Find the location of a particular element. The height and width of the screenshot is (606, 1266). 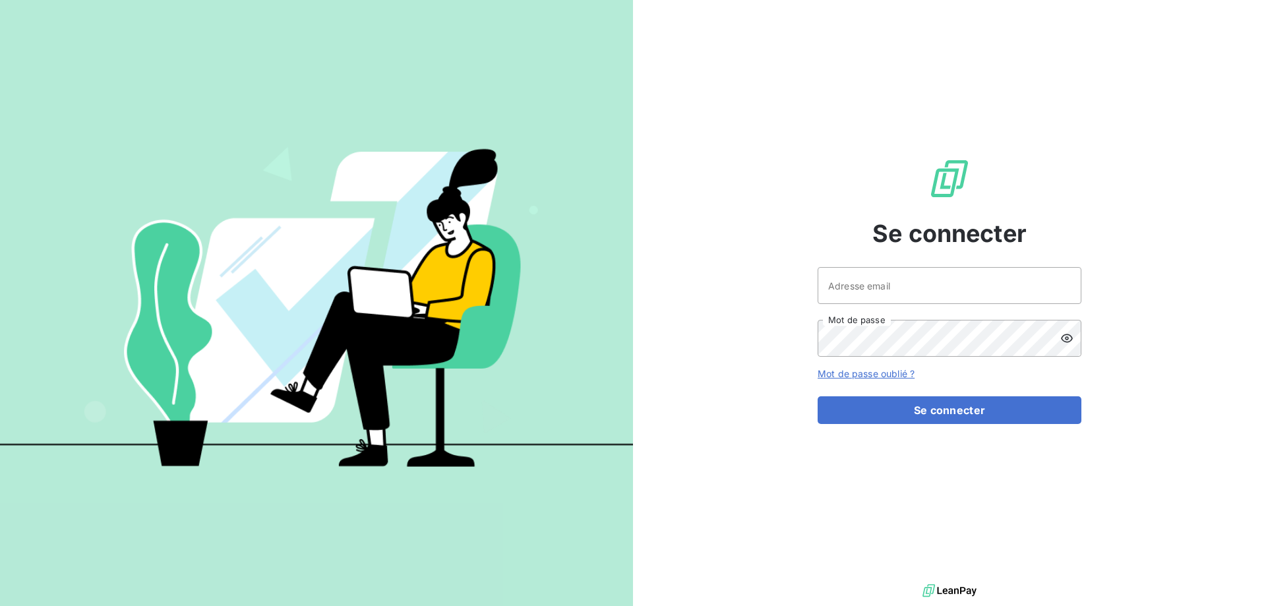

img: Logo LeanPay is located at coordinates (949, 179).